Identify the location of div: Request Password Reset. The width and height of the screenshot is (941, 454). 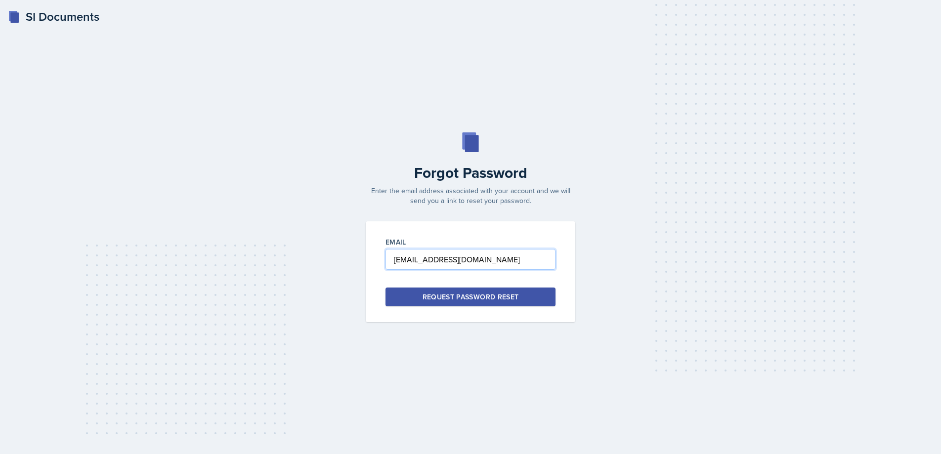
(470, 297).